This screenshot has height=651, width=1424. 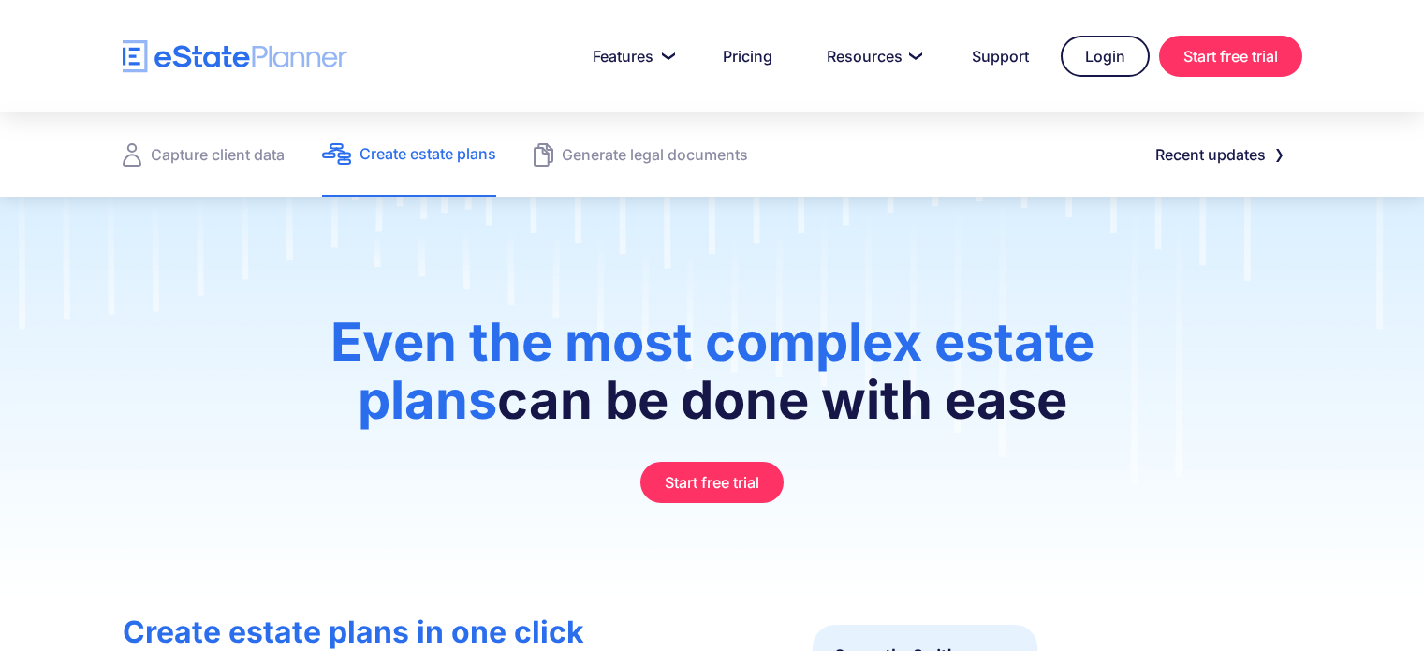 I want to click on strong: Create estate plans in one click, so click(x=353, y=631).